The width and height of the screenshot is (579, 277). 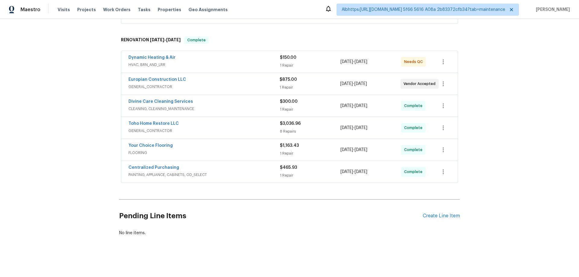 What do you see at coordinates (161, 102) in the screenshot?
I see `a: Divine Care Cleaning Services` at bounding box center [161, 102].